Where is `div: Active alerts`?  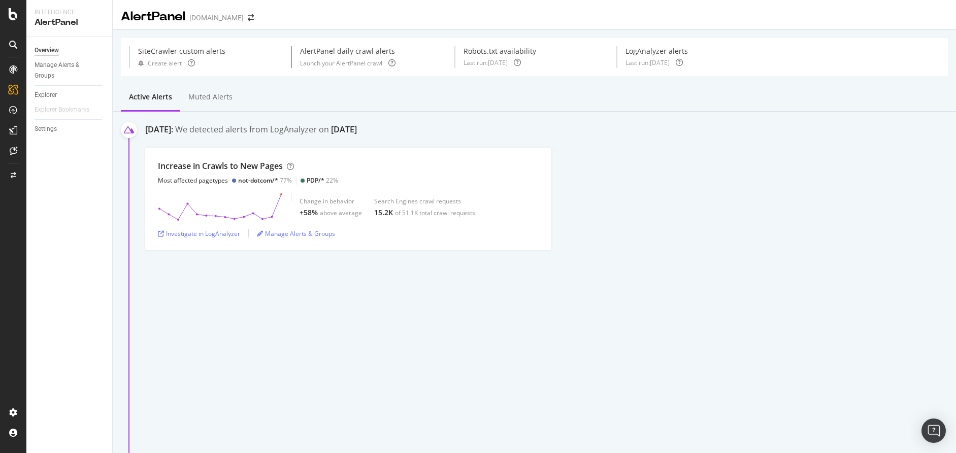
div: Active alerts is located at coordinates (150, 97).